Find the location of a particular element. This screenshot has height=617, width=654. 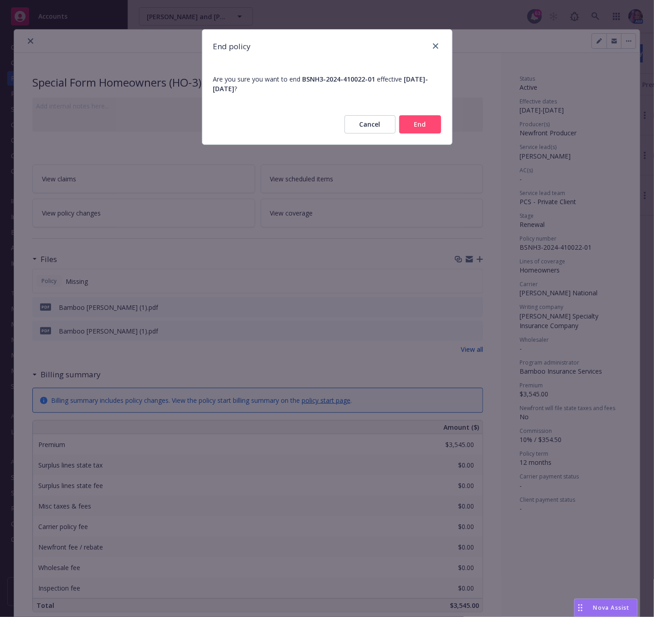

div: Drag to move is located at coordinates (580, 608).